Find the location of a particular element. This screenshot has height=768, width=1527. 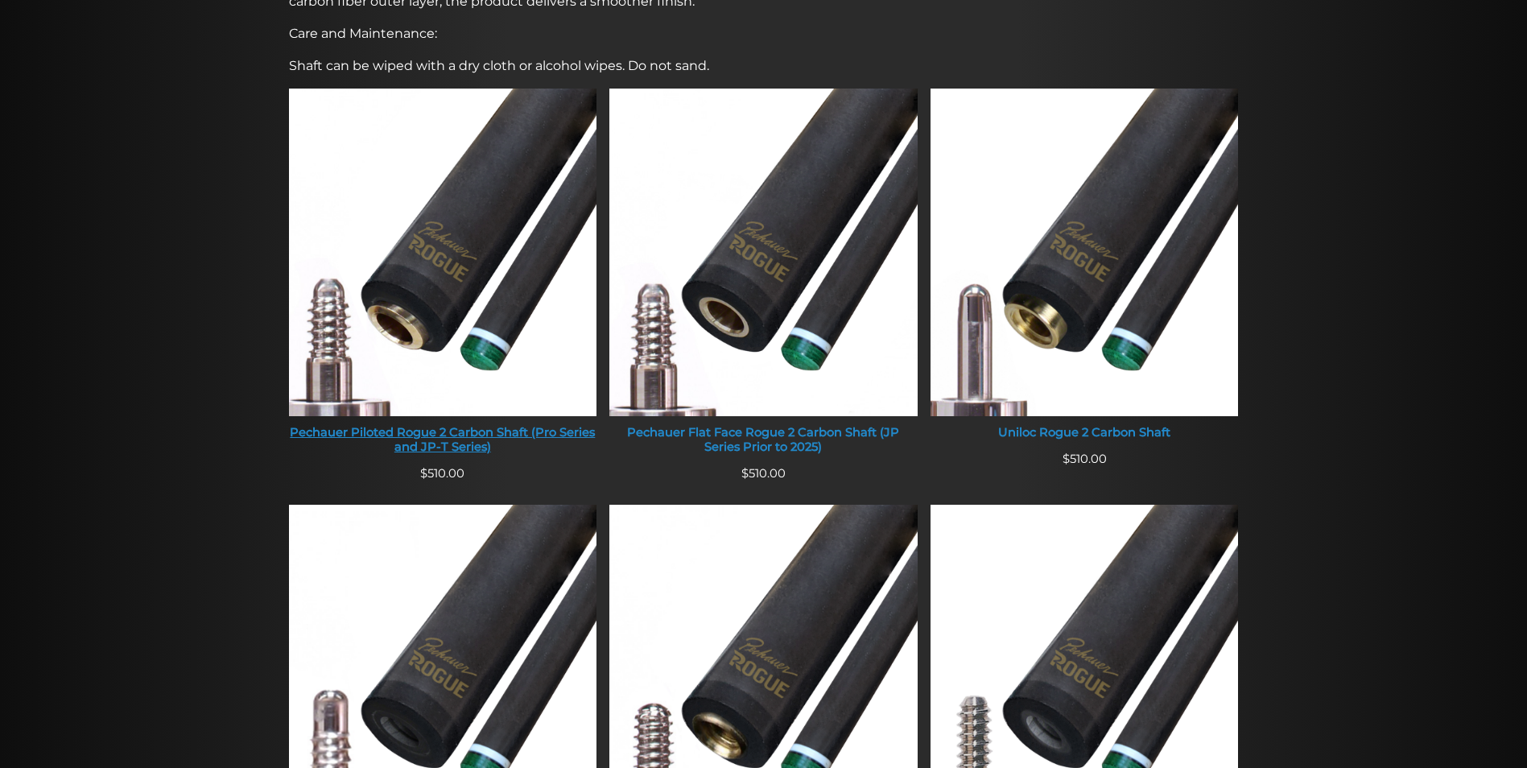

p: Shaft can be wiped with a dry cloth or alcohol wipes. Do not sand. is located at coordinates (764, 66).